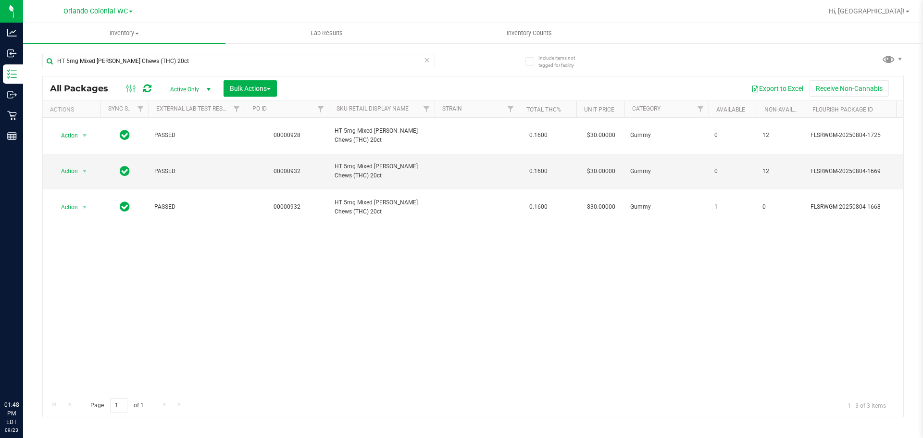 The height and width of the screenshot is (438, 923). I want to click on inline-svg: Analytics, so click(12, 33).